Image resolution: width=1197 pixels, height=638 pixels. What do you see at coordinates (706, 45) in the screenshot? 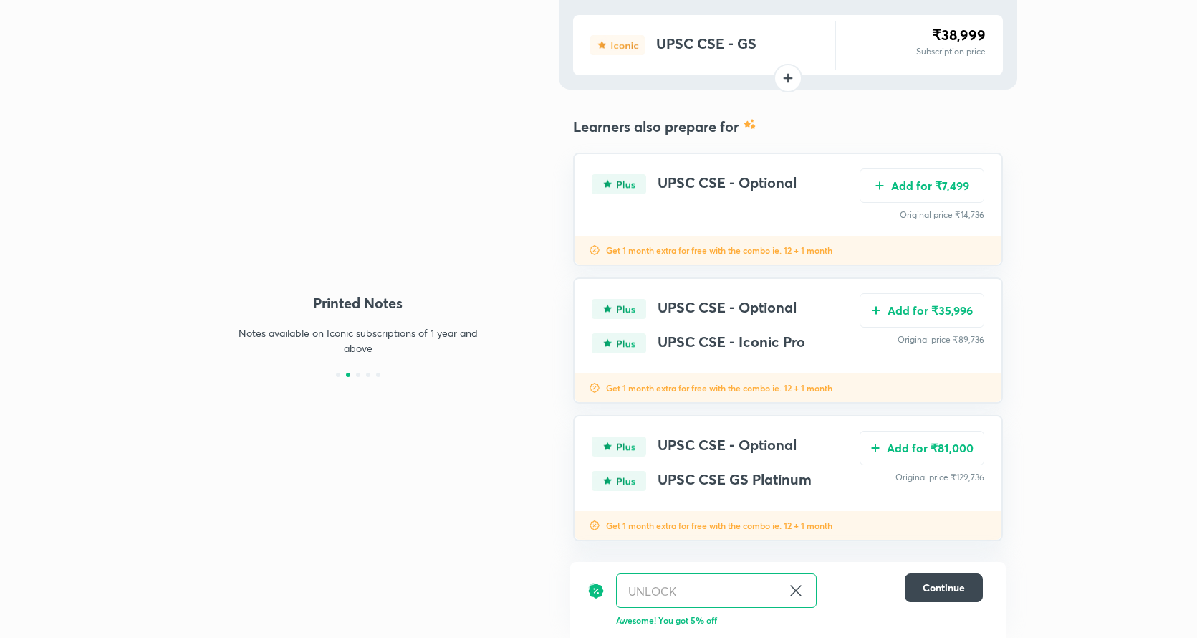
I see `h4: UPSC CSE - GS` at bounding box center [706, 45].